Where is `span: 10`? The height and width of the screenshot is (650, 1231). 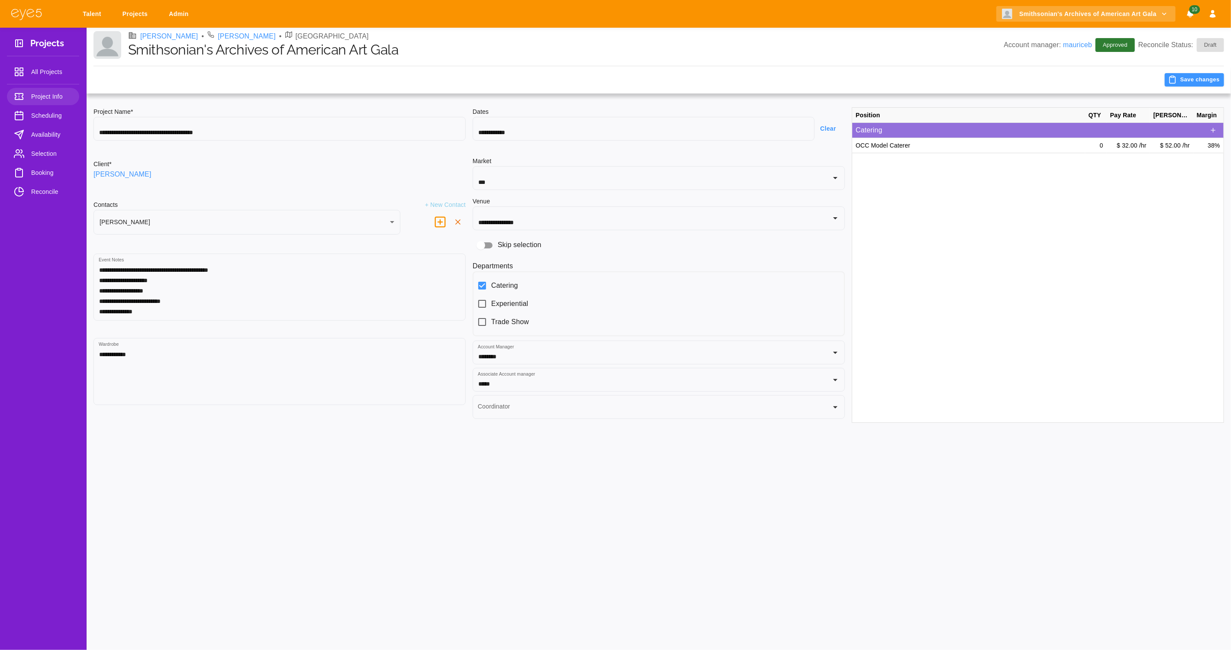
span: 10 is located at coordinates (1194, 10).